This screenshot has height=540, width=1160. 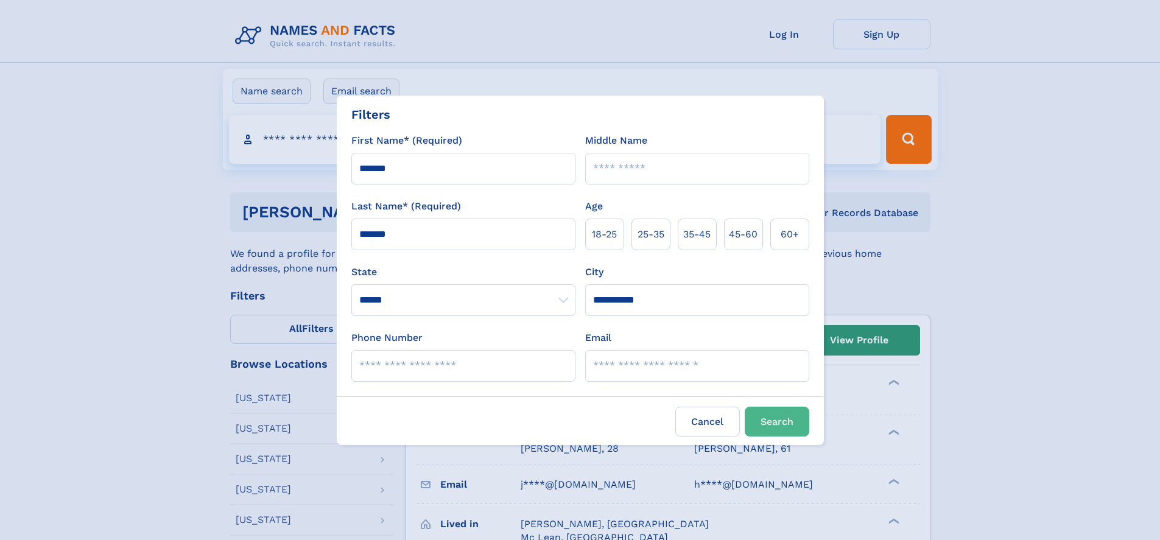 What do you see at coordinates (604, 234) in the screenshot?
I see `span: 18‑25` at bounding box center [604, 234].